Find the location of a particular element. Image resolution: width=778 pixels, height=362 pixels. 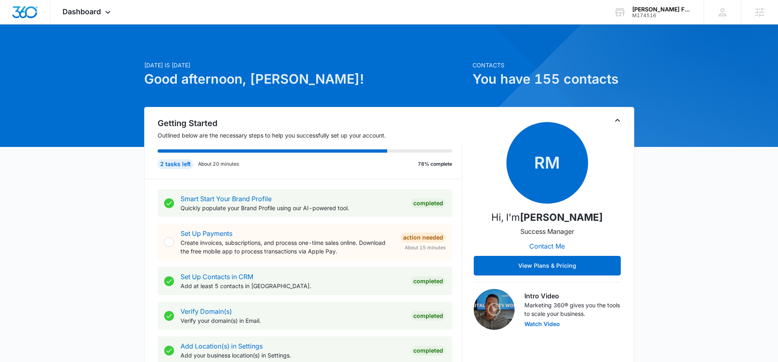

p: Add your business location(s) in Settings. is located at coordinates (292, 355).